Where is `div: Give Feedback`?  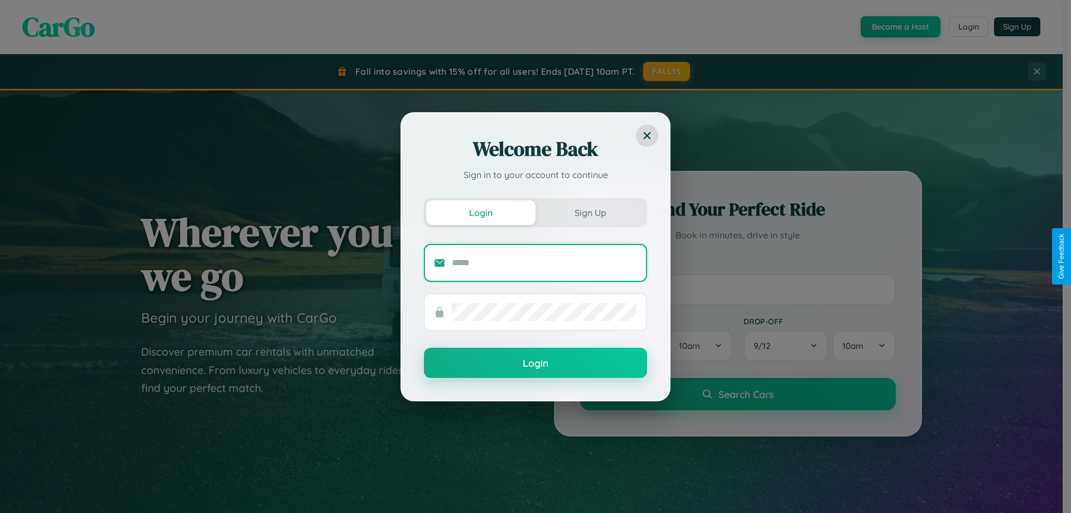 div: Give Feedback is located at coordinates (1062, 256).